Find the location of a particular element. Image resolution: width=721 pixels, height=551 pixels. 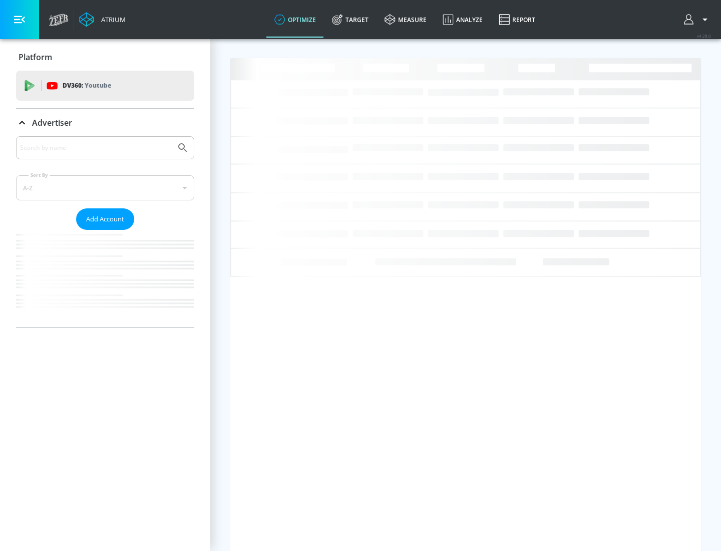

p: Youtube is located at coordinates (98, 85).